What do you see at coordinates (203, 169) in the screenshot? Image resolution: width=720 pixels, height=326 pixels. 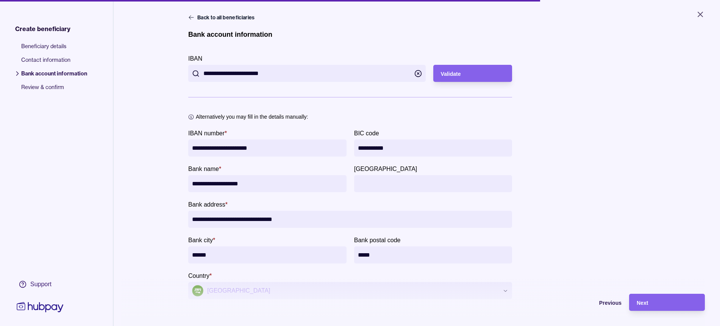 I see `p: Bank name` at bounding box center [203, 169].